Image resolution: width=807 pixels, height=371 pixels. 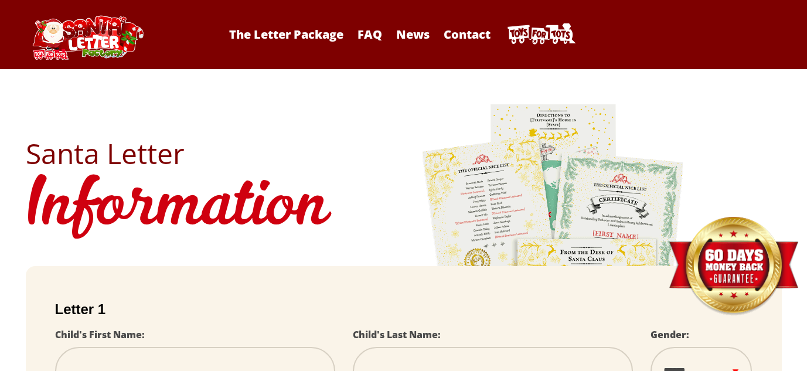 What do you see at coordinates (670, 335) in the screenshot?
I see `label: Gender:` at bounding box center [670, 335].